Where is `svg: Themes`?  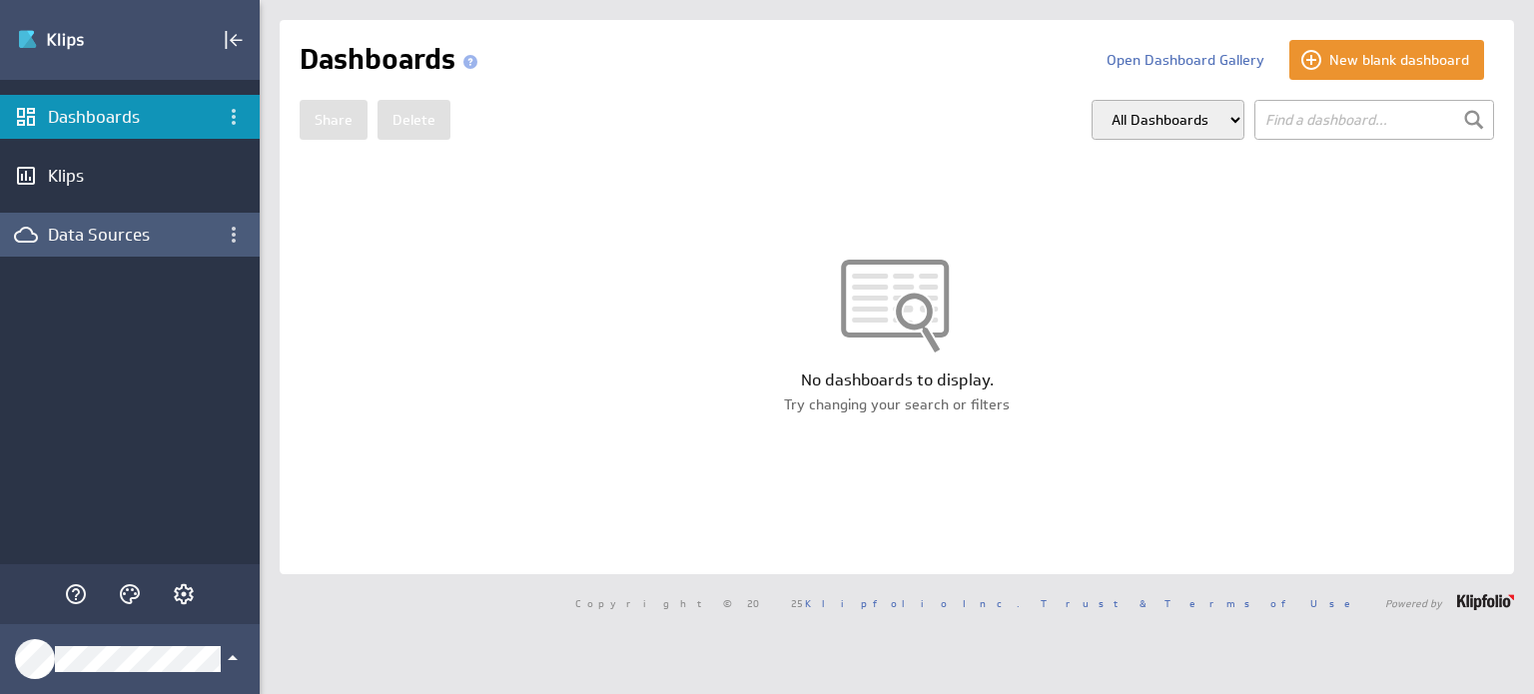
svg: Themes is located at coordinates (130, 594).